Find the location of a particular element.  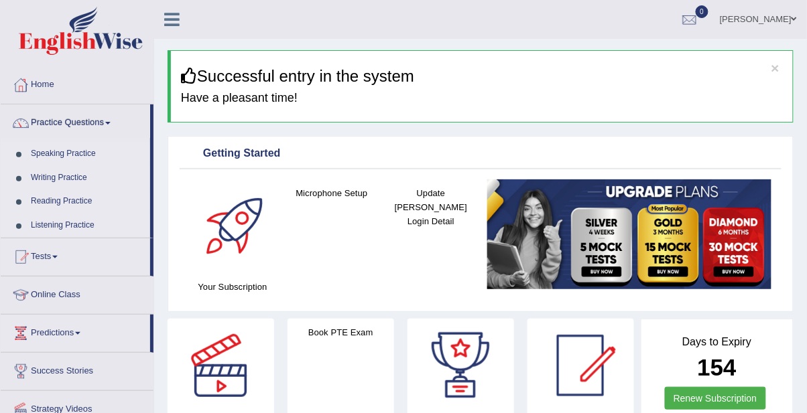

a: Renew Subscription is located at coordinates (715, 399).